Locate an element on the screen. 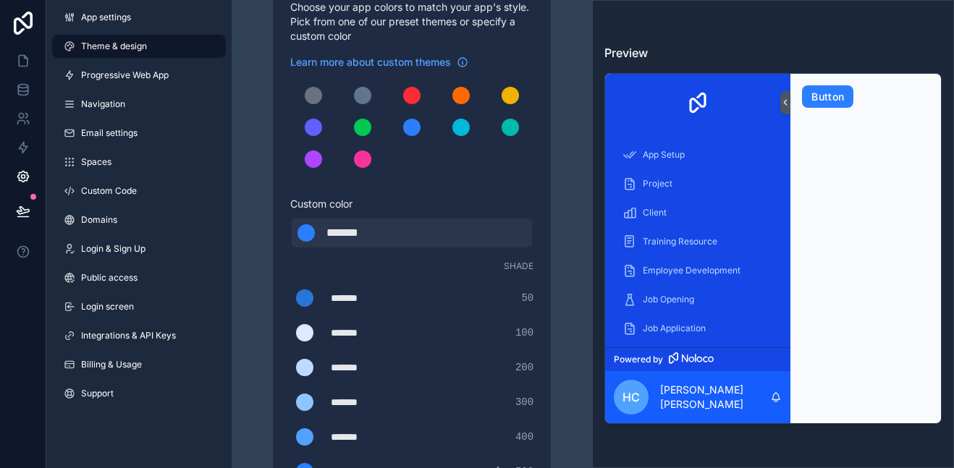 The image size is (954, 468). a: Job Opening is located at coordinates (698, 300).